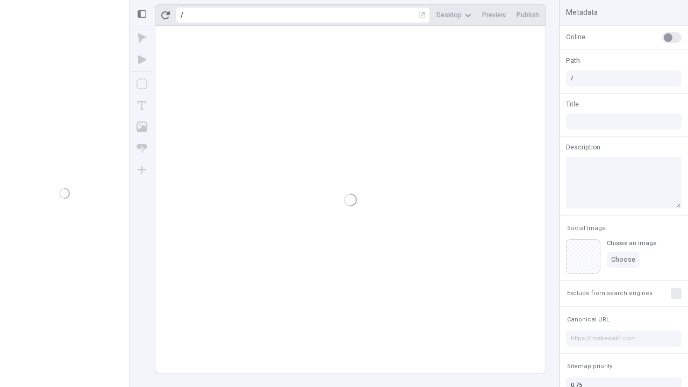 This screenshot has height=387, width=688. Describe the element at coordinates (587, 228) in the screenshot. I see `span: Social Image` at that location.